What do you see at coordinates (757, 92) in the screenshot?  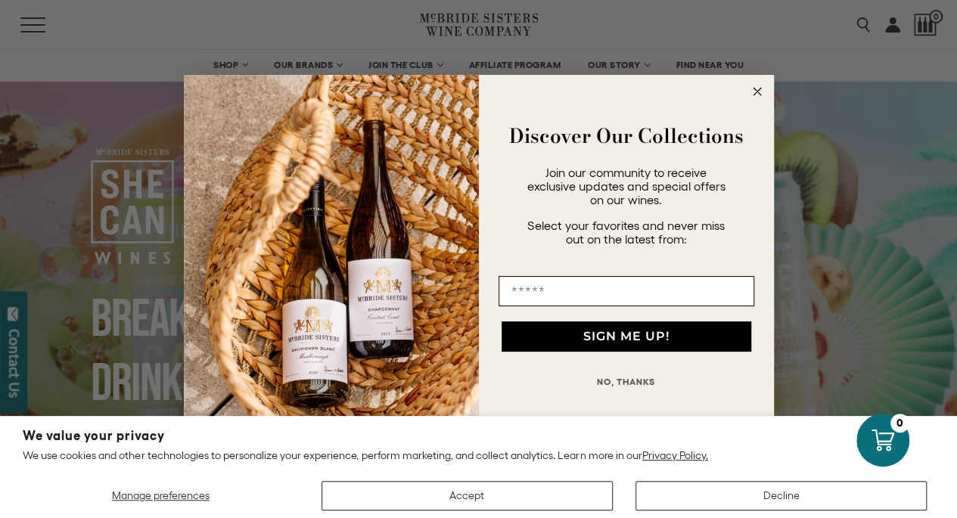 I see `button: Close dialog` at bounding box center [757, 92].